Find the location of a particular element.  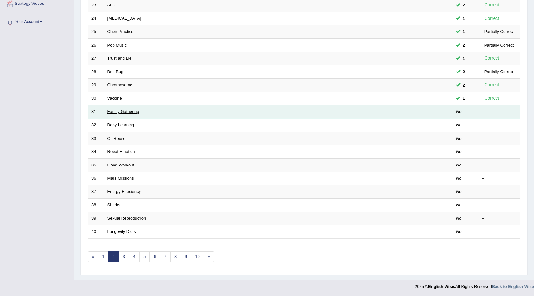

a: Sexual Reproduction is located at coordinates (127, 218).